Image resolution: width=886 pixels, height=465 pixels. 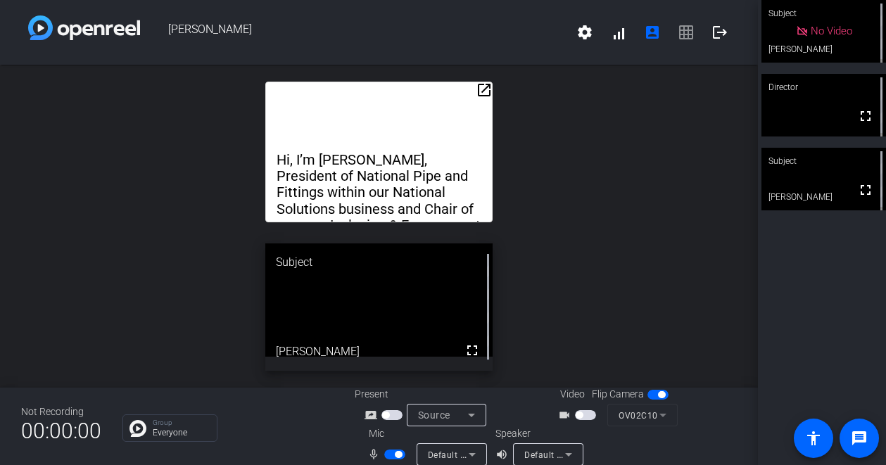 I want to click on mat-icon: videocam_outline, so click(x=566, y=415).